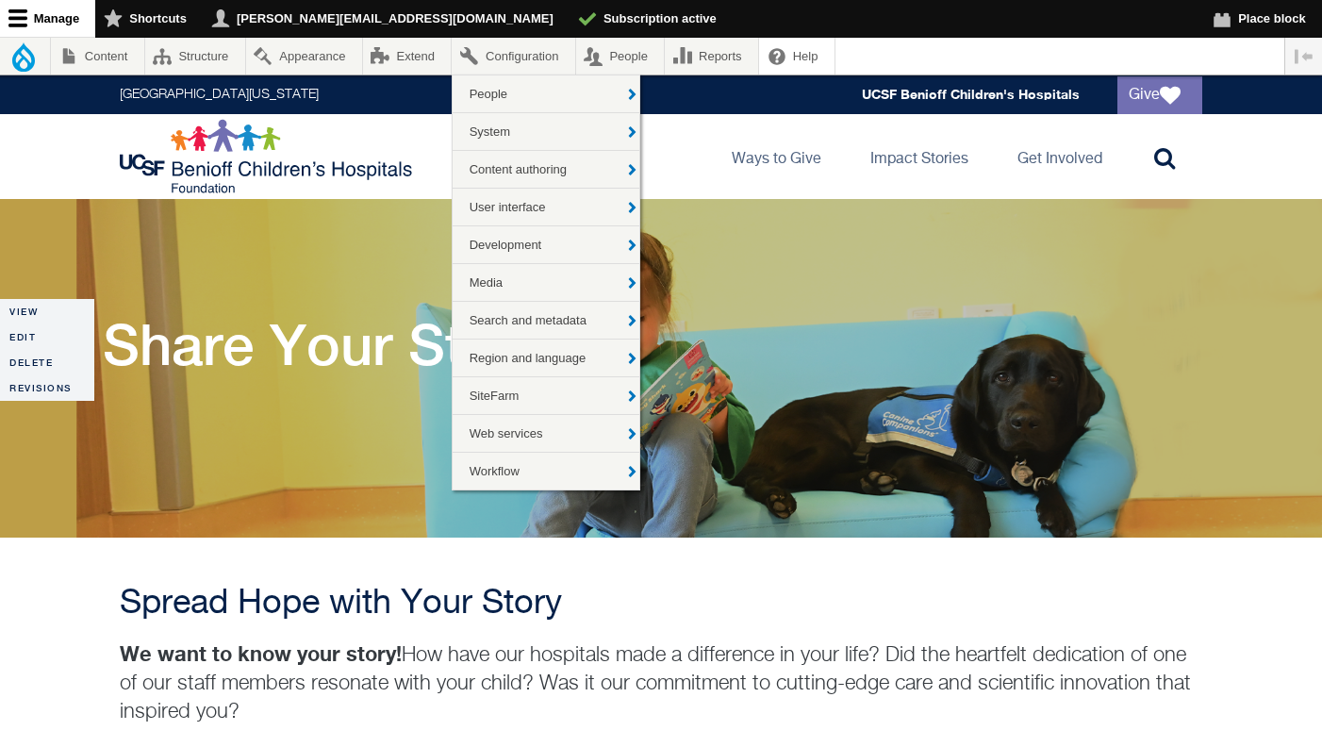  What do you see at coordinates (546, 320) in the screenshot?
I see `a: Search and metadata` at bounding box center [546, 320].